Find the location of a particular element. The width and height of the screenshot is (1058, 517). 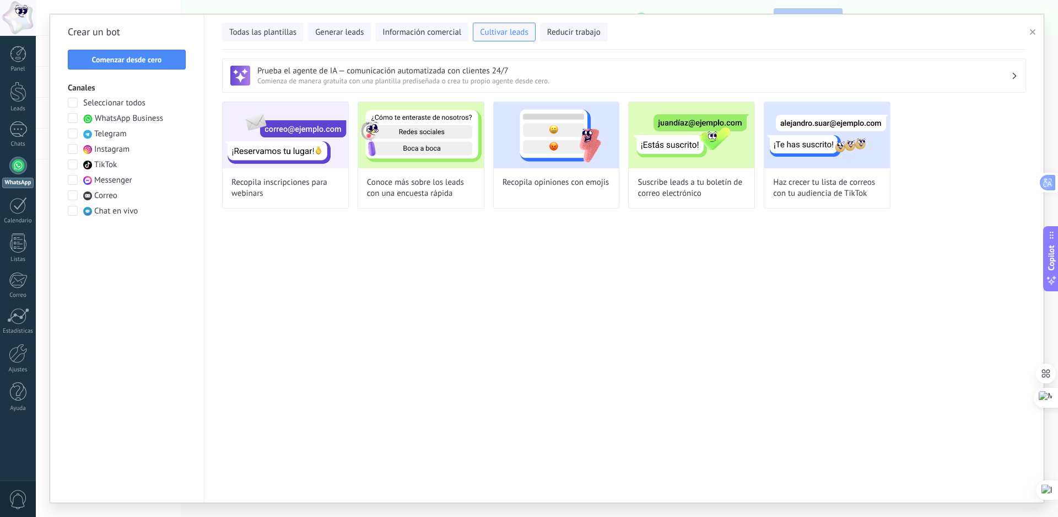

span: Conoce más sobre los leads con una encuesta rápida is located at coordinates (421, 188).